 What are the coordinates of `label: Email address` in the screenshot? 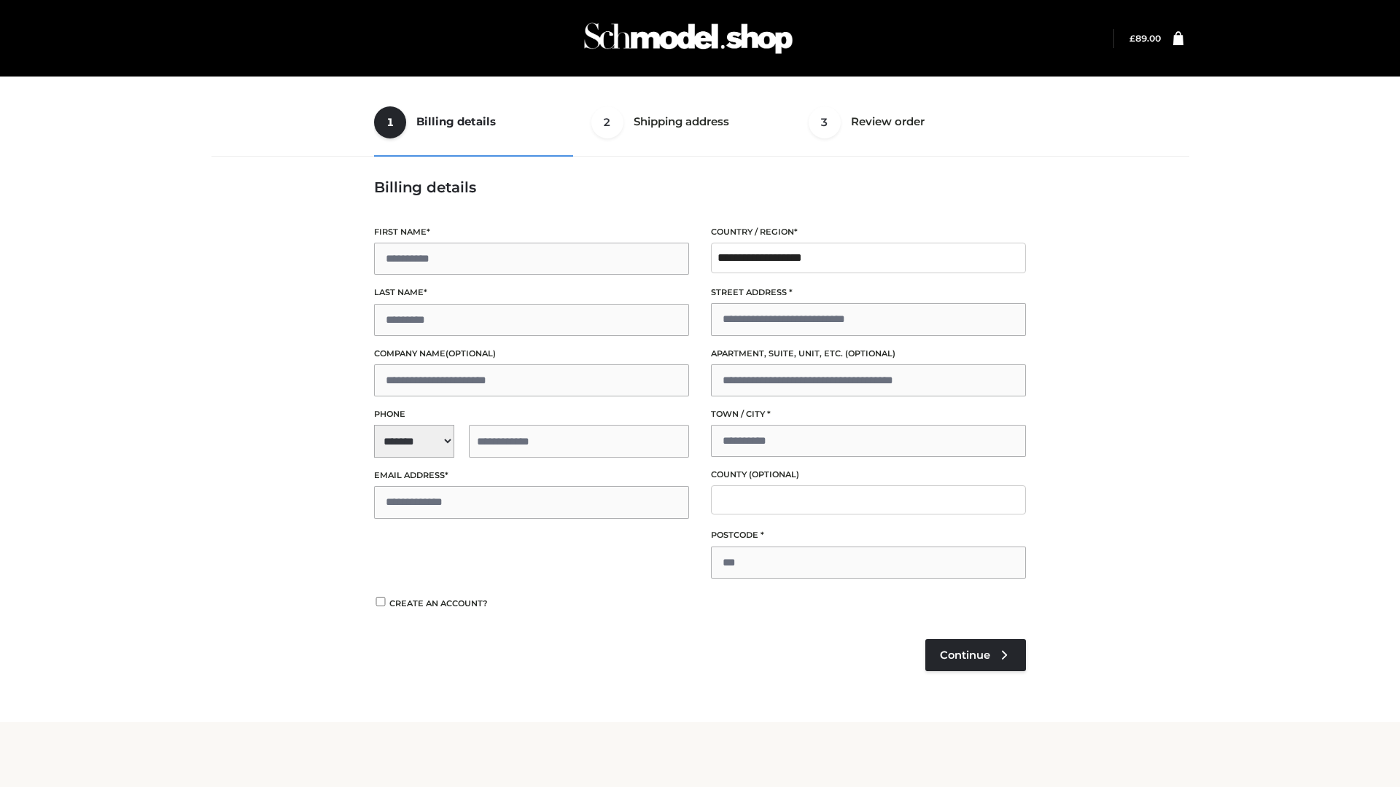 It's located at (532, 475).